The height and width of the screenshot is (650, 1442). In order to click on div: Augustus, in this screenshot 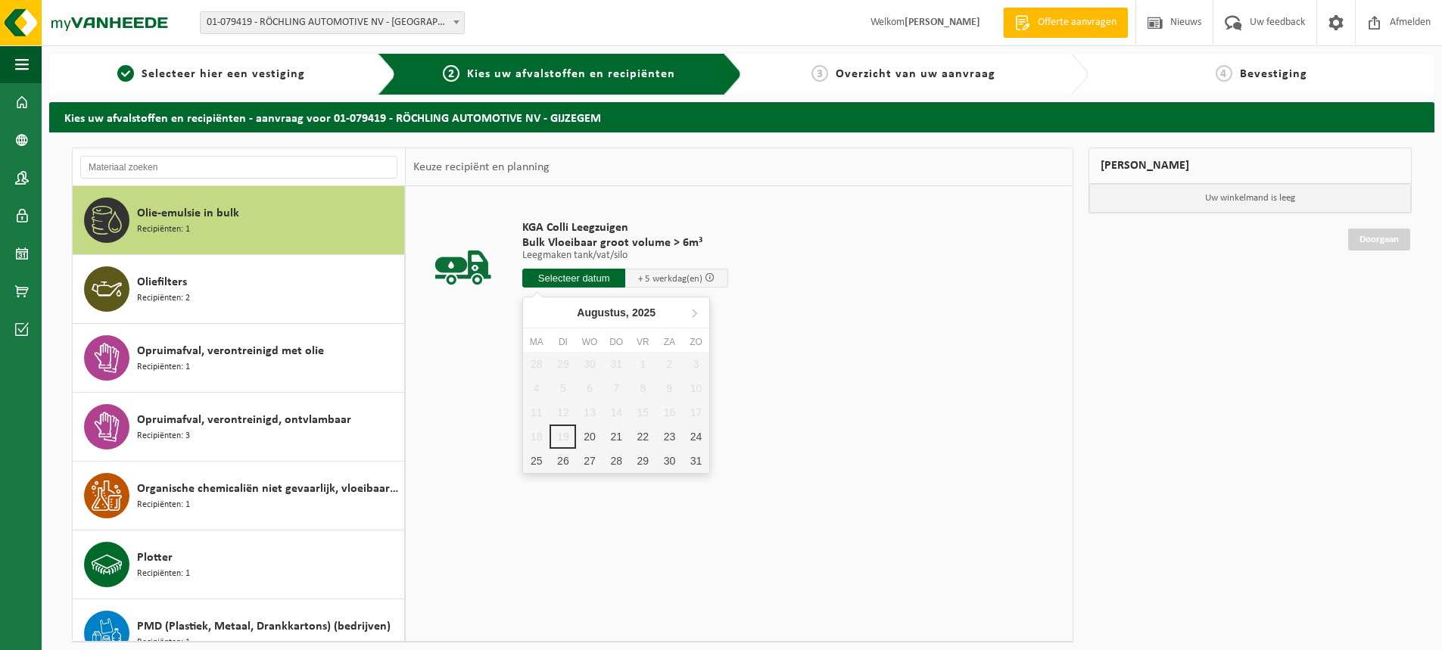, I will do `click(616, 313)`.